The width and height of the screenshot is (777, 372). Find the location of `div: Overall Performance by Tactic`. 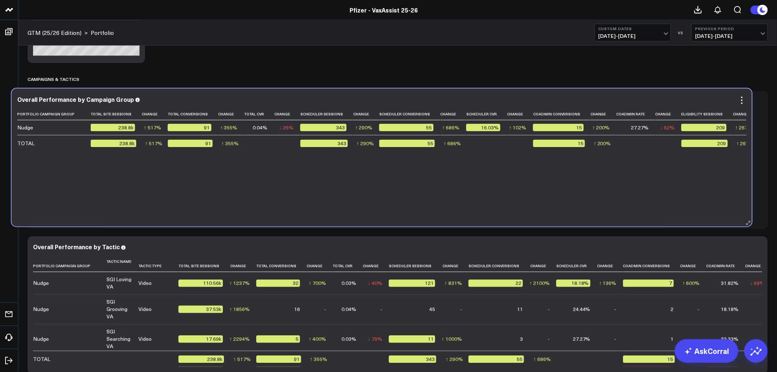

div: Overall Performance by Tactic is located at coordinates (76, 247).